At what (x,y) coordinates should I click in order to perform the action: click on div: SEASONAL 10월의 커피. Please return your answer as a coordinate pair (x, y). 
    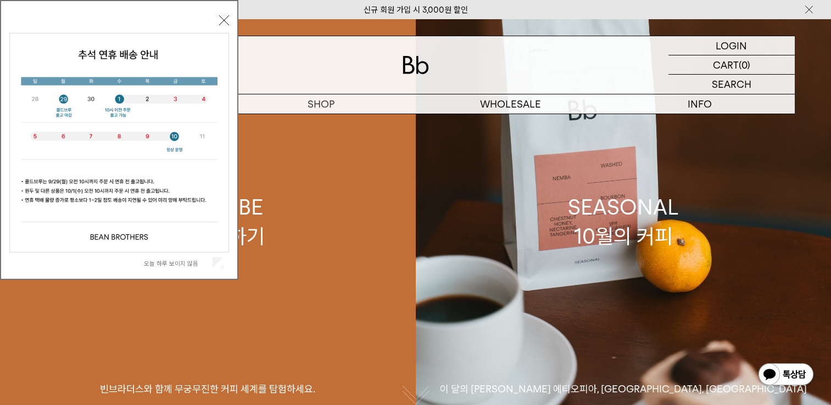
    Looking at the image, I should click on (623, 222).